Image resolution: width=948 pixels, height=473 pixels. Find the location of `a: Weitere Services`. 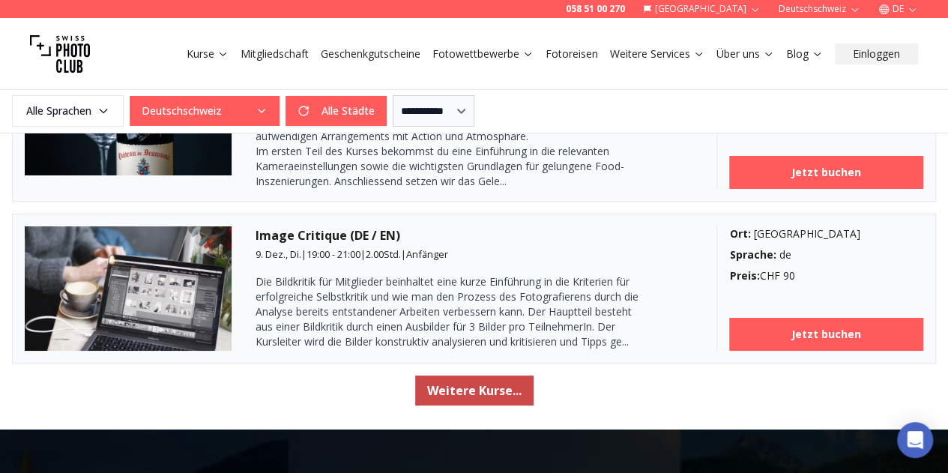

a: Weitere Services is located at coordinates (658, 54).